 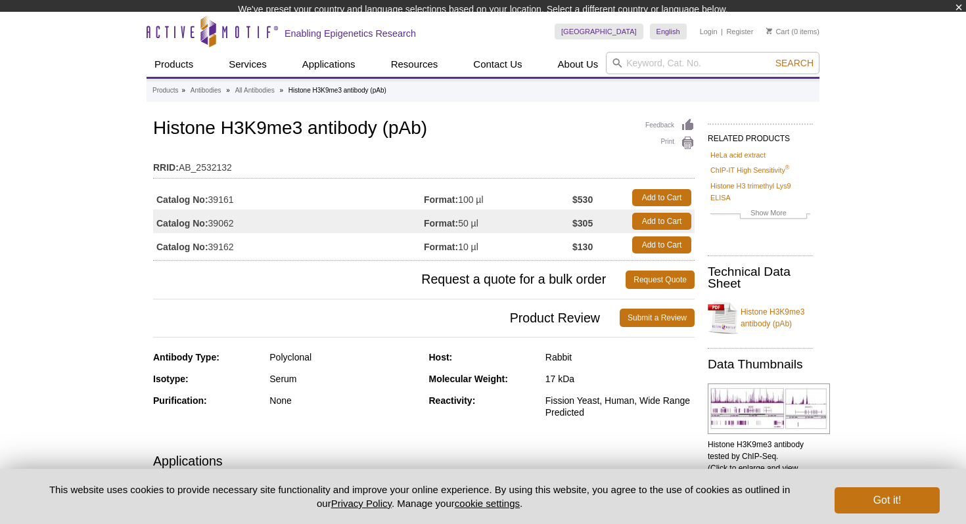 I want to click on h2: Data Thumbnails, so click(x=760, y=365).